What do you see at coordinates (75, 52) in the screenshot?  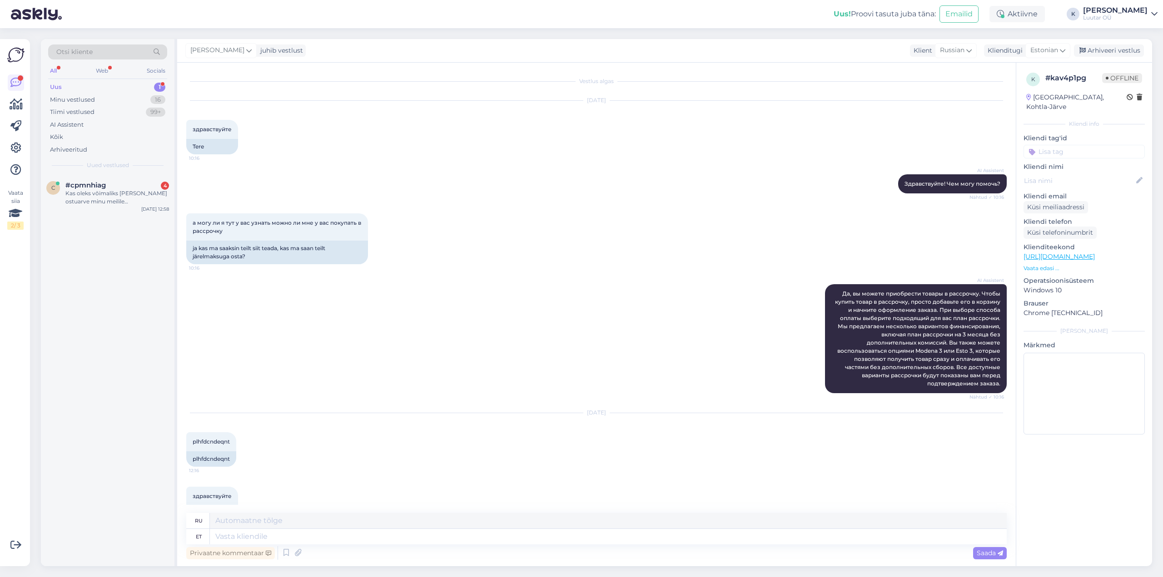 I see `span: Otsi kliente` at bounding box center [75, 52].